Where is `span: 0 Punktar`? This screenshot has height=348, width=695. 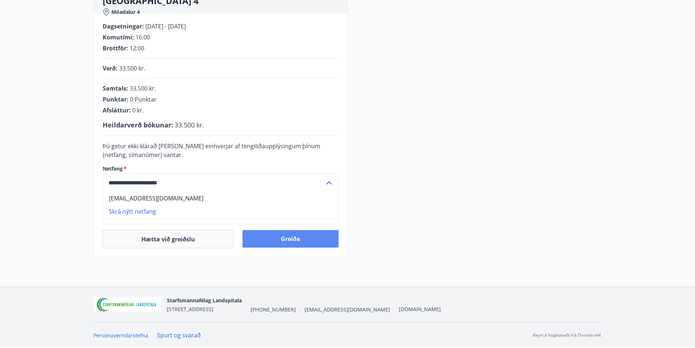 span: 0 Punktar is located at coordinates (143, 99).